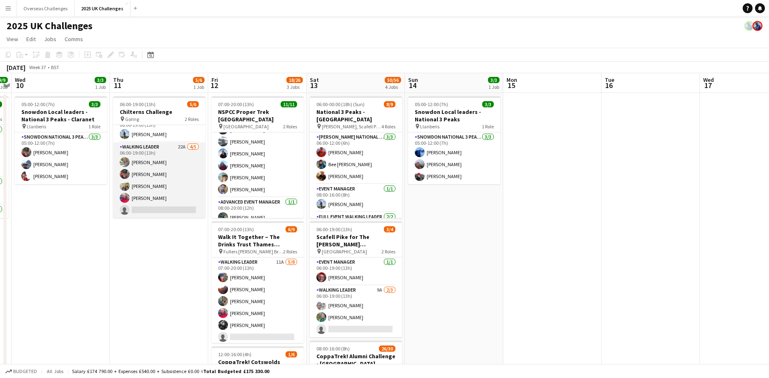  What do you see at coordinates (387, 348) in the screenshot?
I see `span: 26/30` at bounding box center [387, 348].